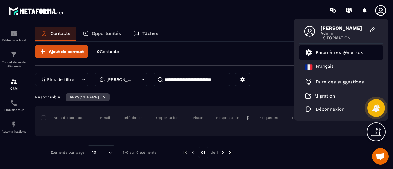 The image size is (393, 169). I want to click on a: formationformationTableau de bord, so click(14, 36).